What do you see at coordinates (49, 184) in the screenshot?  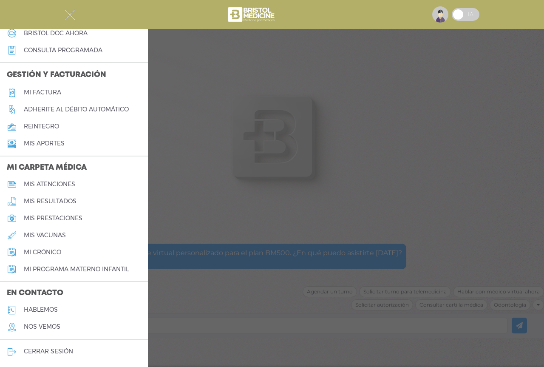 I see `h5: mis atenciones` at bounding box center [49, 184].